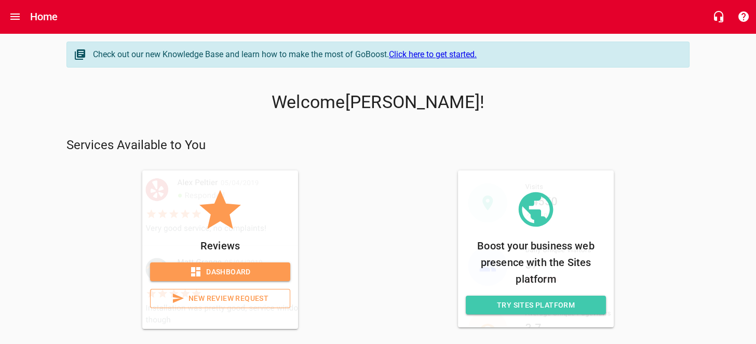 The width and height of the screenshot is (756, 344). What do you see at coordinates (386, 55) in the screenshot?
I see `div: Check out our new Knowledge Base and learn how to make the most of GoBoost.` at bounding box center [386, 55].